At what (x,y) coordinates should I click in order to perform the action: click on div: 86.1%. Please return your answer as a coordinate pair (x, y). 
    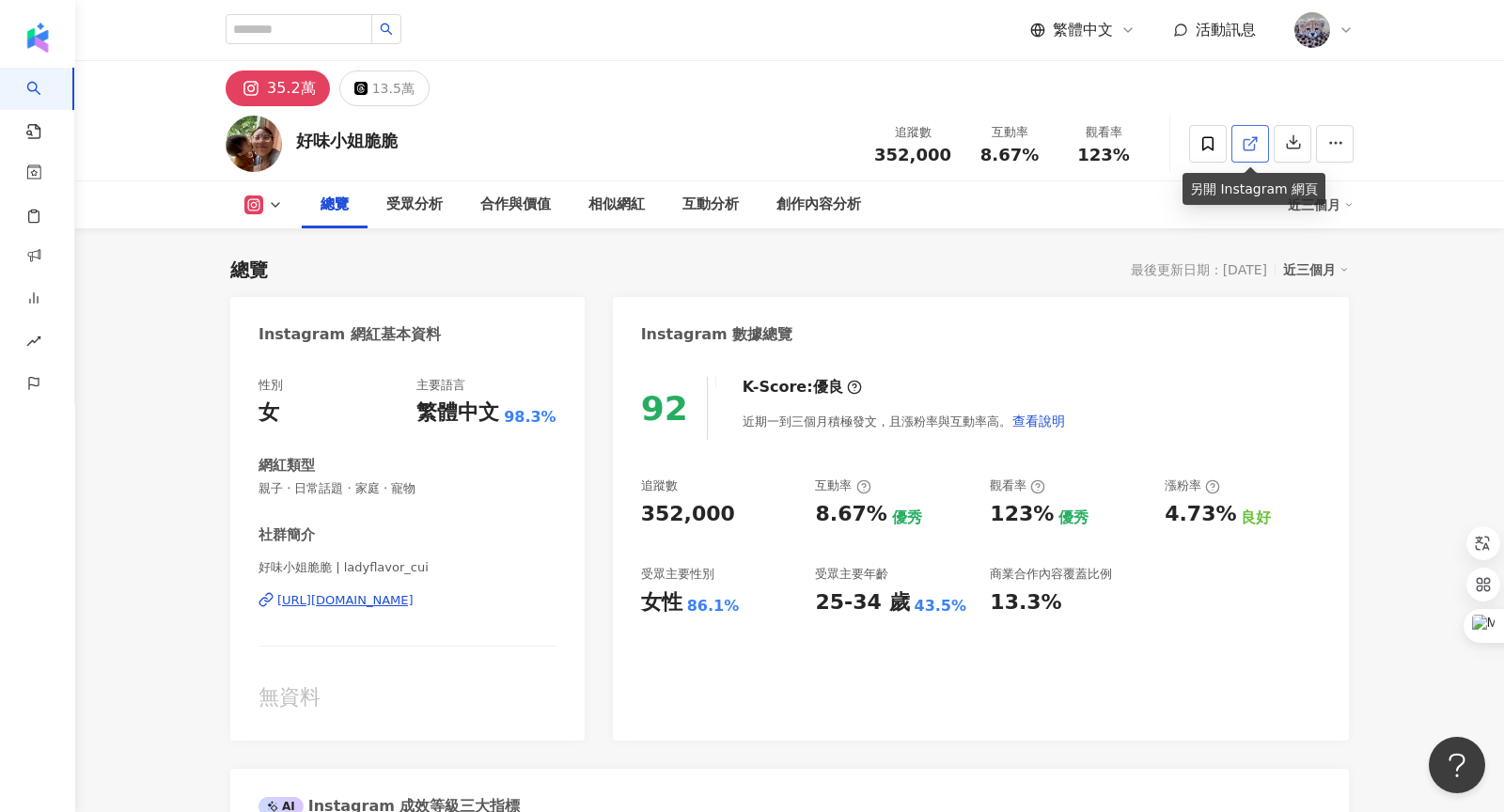
    Looking at the image, I should click on (713, 606).